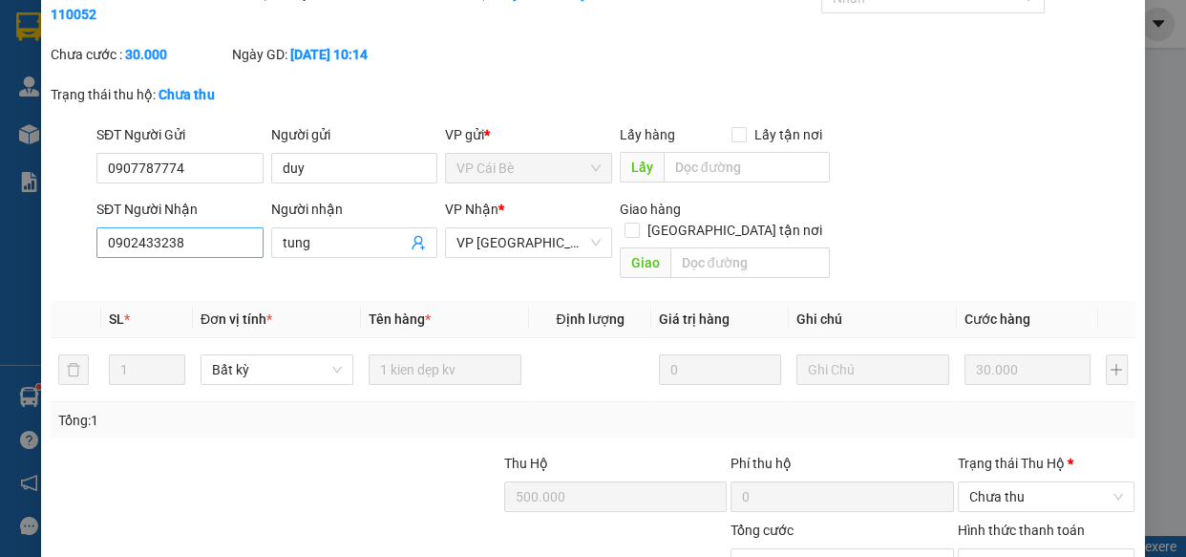 Image resolution: width=1186 pixels, height=557 pixels. What do you see at coordinates (842, 467) in the screenshot?
I see `div: Phí thu hộ` at bounding box center [842, 467].